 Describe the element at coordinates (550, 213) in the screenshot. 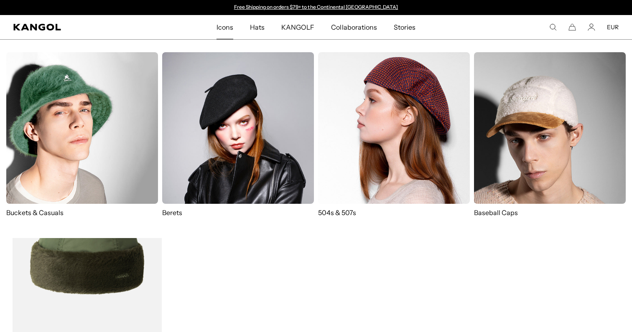

I see `p: Baseball Caps` at that location.